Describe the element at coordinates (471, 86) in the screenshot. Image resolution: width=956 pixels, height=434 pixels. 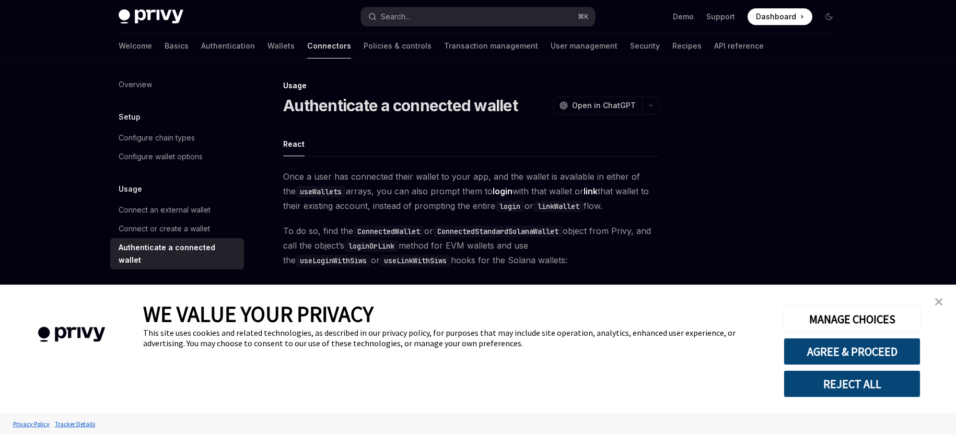
I see `div: Usage` at that location.